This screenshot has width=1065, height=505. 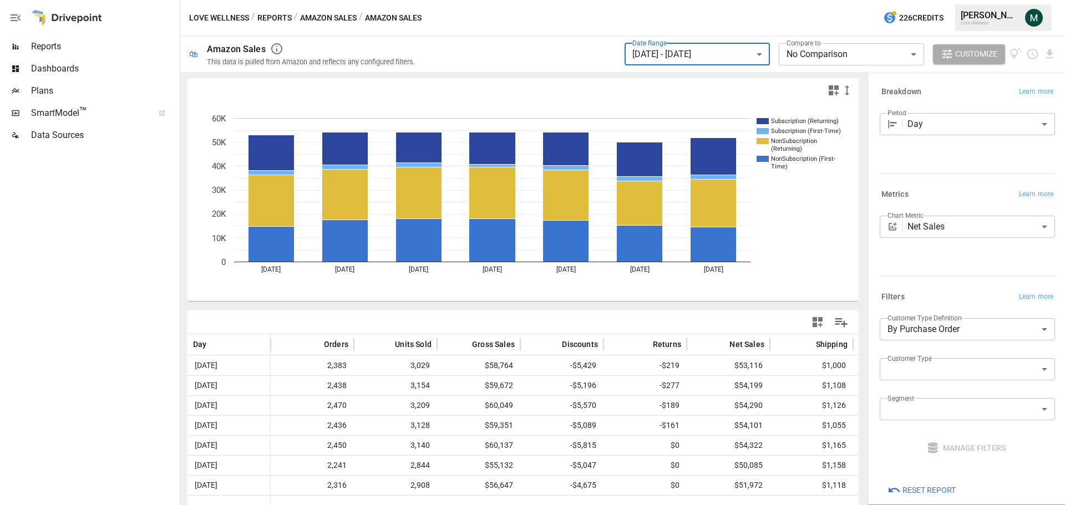 What do you see at coordinates (811, 405) in the screenshot?
I see `span: $1,126` at bounding box center [811, 405].